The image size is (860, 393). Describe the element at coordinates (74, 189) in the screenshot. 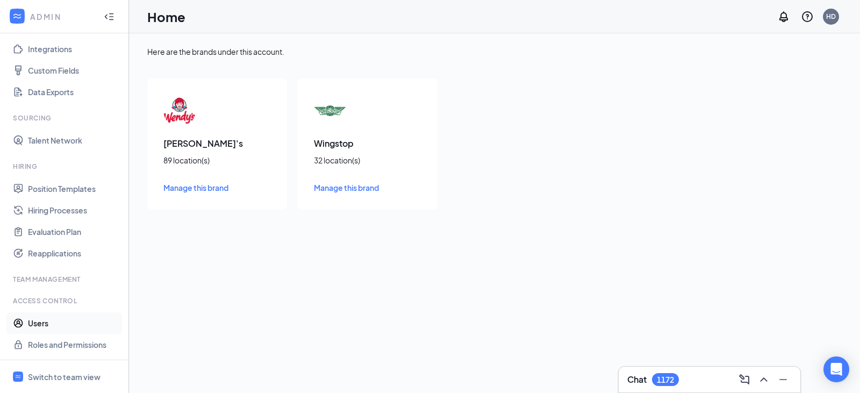

I see `a: Position Templates` at that location.